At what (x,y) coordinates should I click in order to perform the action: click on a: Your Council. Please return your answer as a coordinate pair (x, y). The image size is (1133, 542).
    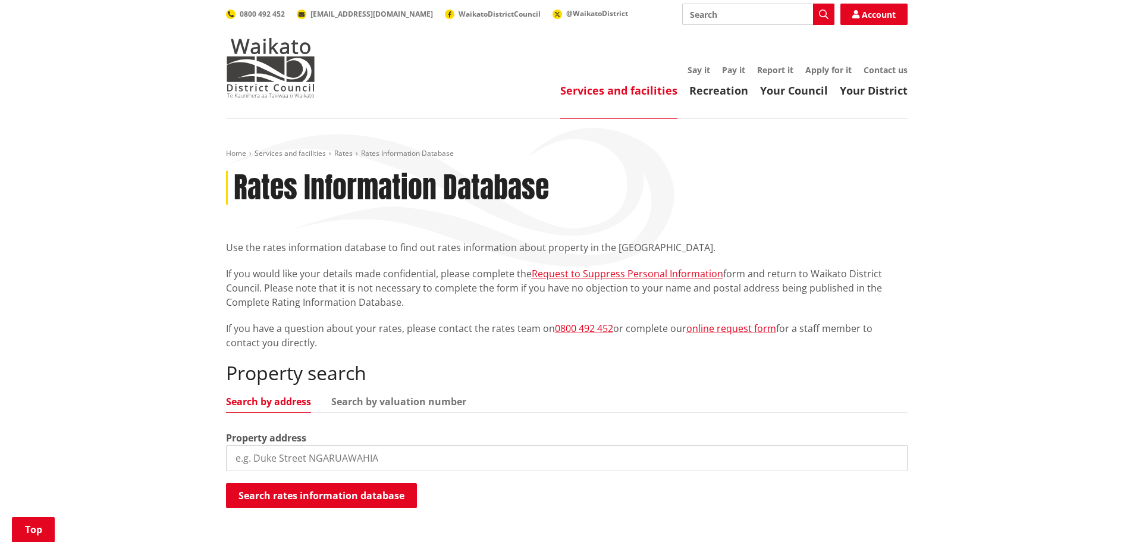
    Looking at the image, I should click on (794, 90).